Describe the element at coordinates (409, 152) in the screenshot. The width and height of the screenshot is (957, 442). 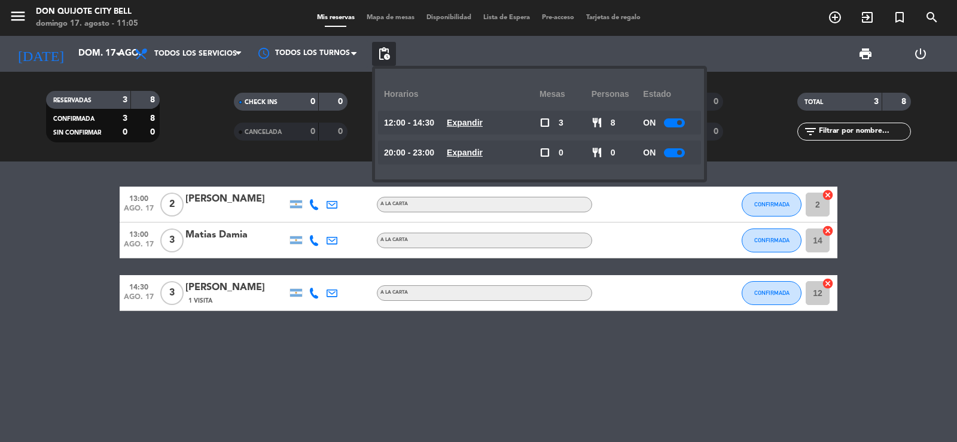
I see `span: 20:00 - 23:00` at that location.